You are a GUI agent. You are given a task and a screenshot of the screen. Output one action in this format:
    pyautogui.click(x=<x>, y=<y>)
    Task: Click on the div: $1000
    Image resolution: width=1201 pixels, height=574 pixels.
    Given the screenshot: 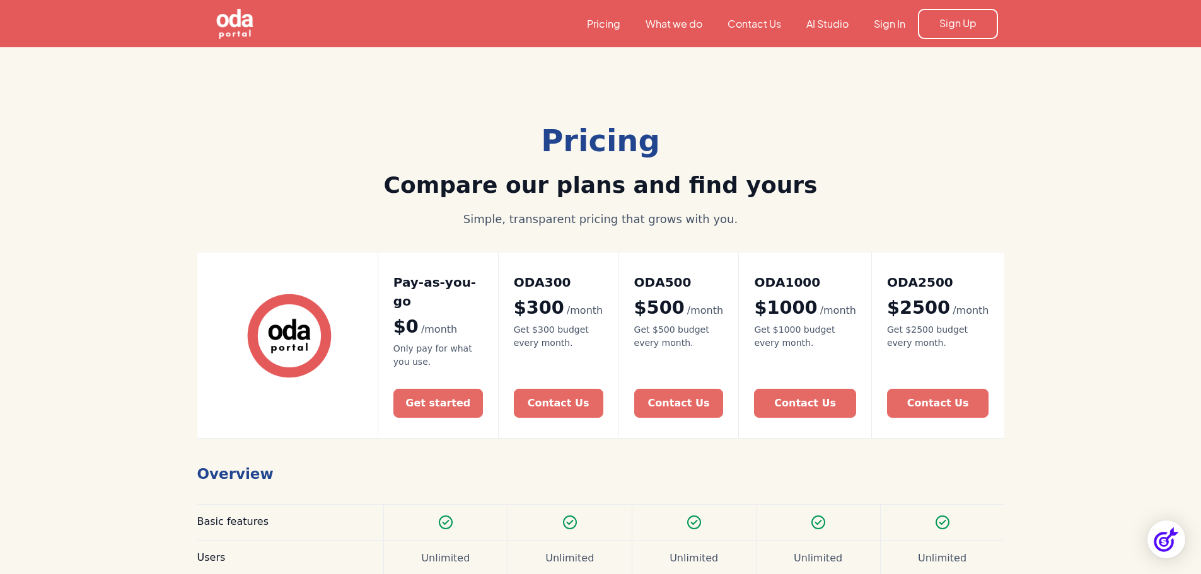 What is the action you would take?
    pyautogui.click(x=805, y=308)
    